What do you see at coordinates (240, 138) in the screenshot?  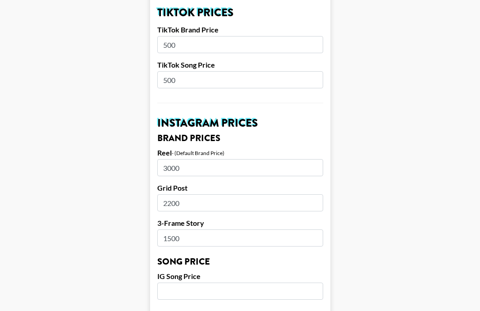 I see `h3: Brand Prices` at bounding box center [240, 138].